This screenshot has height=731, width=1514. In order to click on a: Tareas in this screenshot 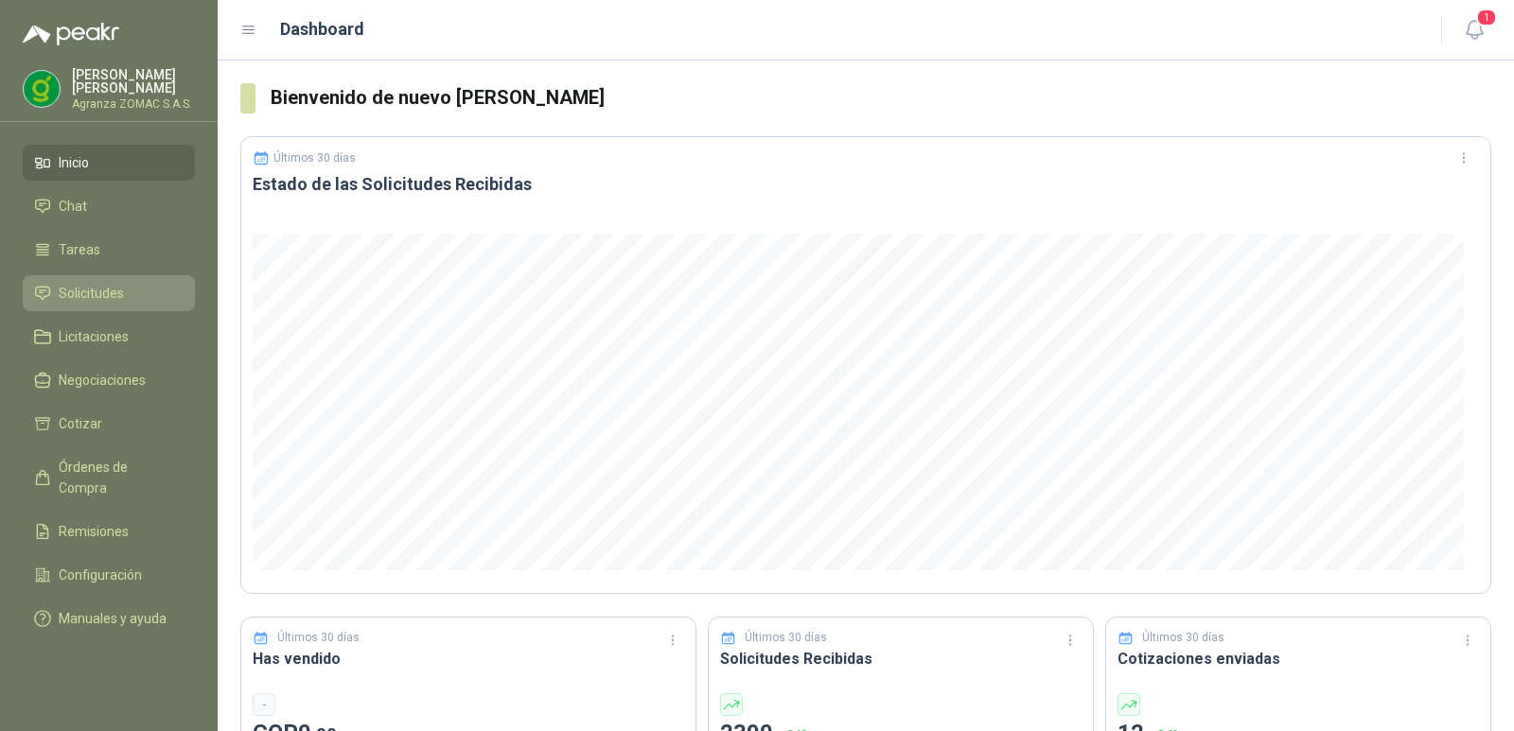, I will do `click(109, 250)`.